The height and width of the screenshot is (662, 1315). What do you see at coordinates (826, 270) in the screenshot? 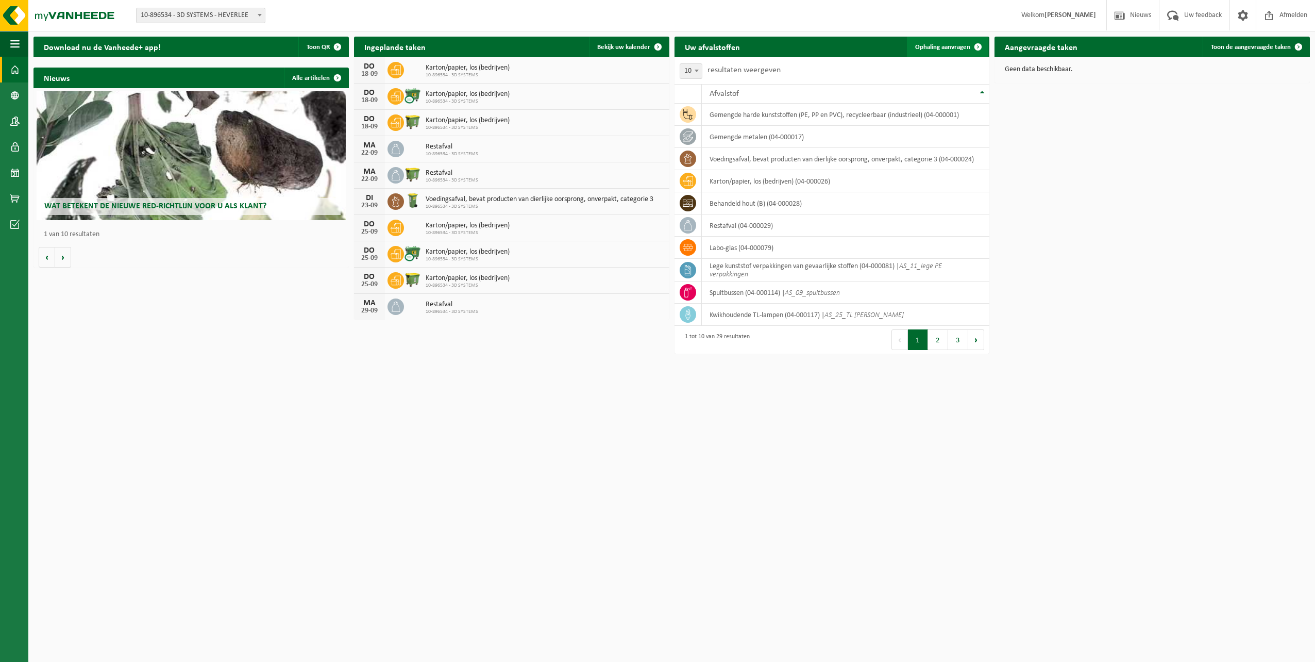
I see `i: AS_11_lege PE verpakkingen` at bounding box center [826, 270].